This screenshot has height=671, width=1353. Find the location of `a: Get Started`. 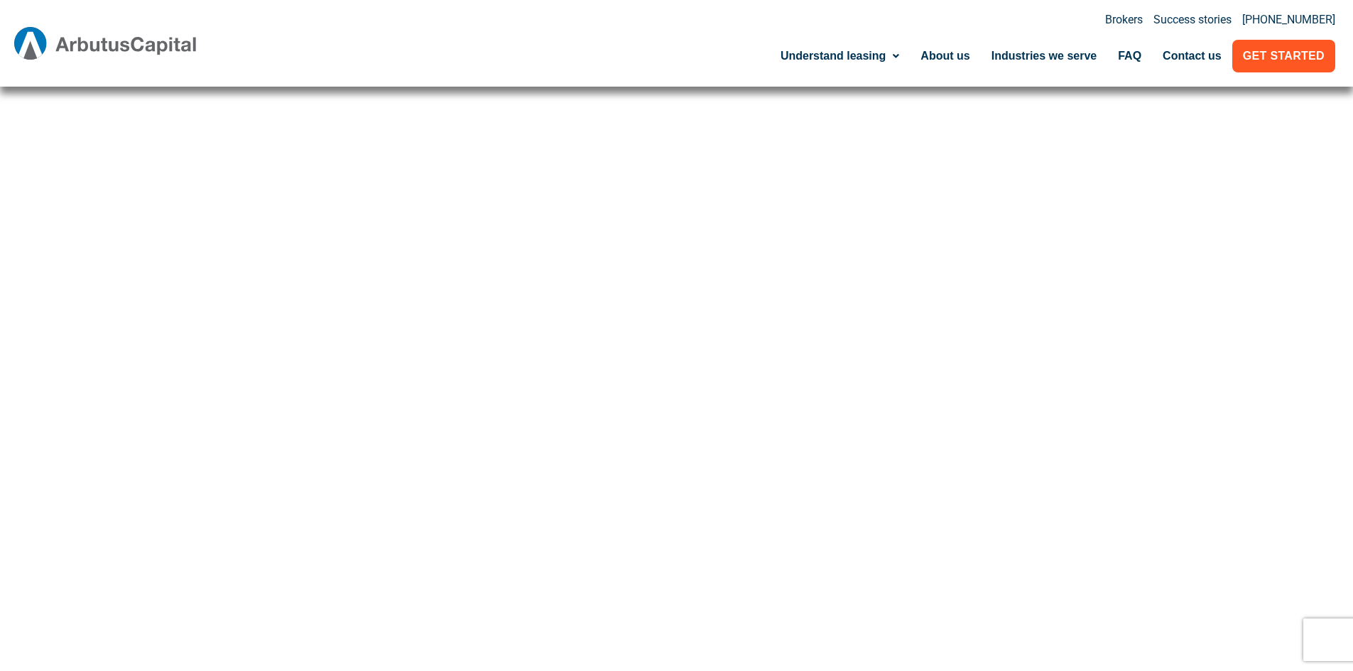

a: Get Started is located at coordinates (1284, 56).